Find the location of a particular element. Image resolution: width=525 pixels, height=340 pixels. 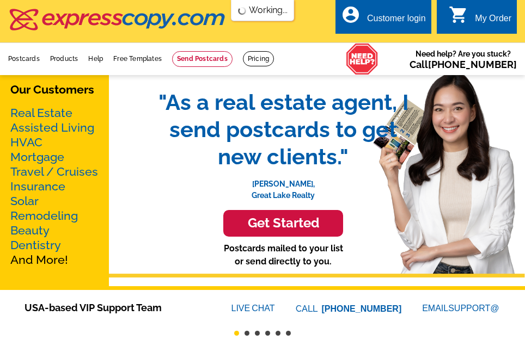

span: "As a real estate agent, I send postcards to get new clients." is located at coordinates (283, 130).